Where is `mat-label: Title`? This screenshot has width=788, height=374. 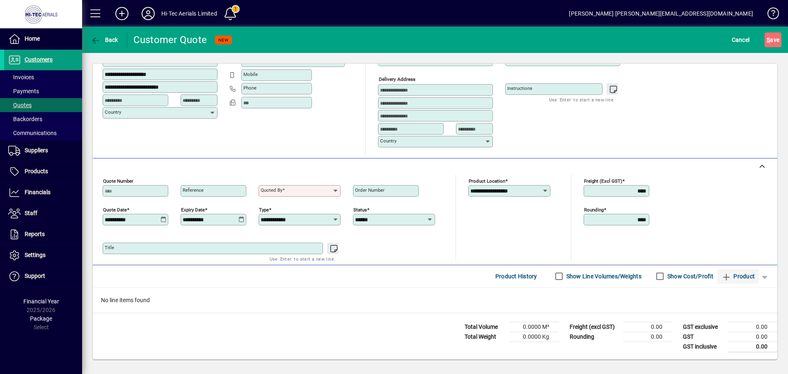
mat-label: Title is located at coordinates (109, 247).